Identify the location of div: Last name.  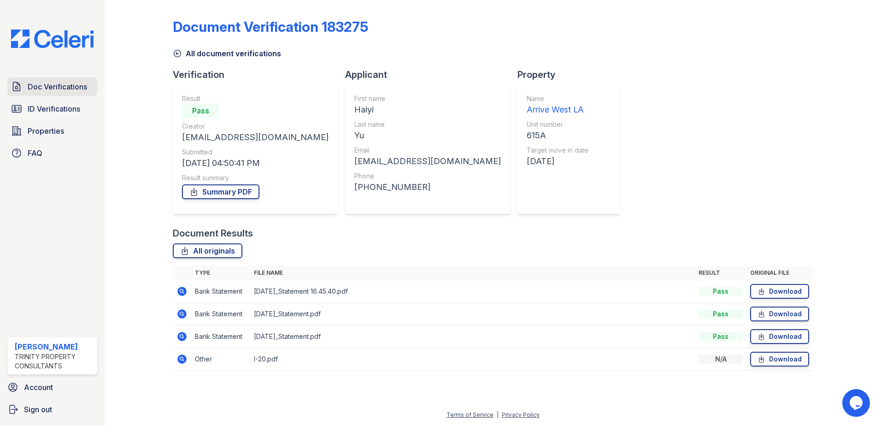
(427, 124).